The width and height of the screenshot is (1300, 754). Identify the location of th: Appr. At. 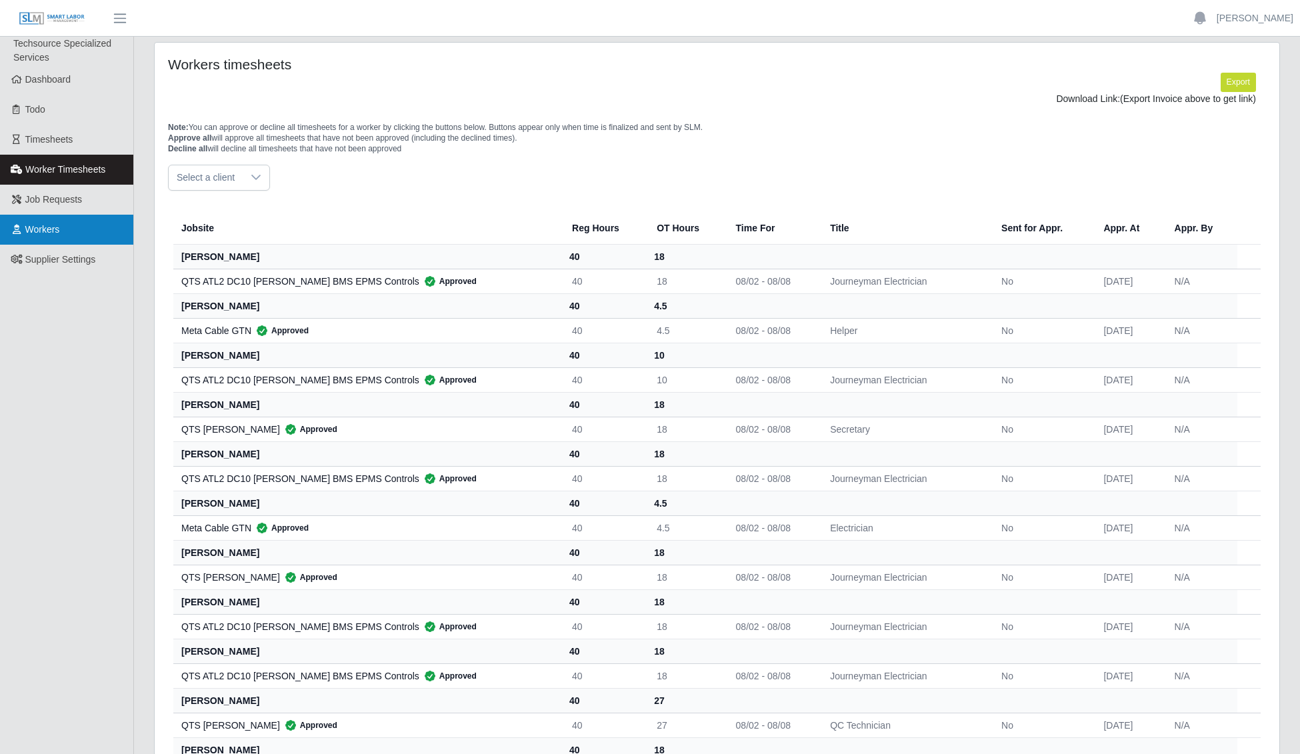
(1128, 228).